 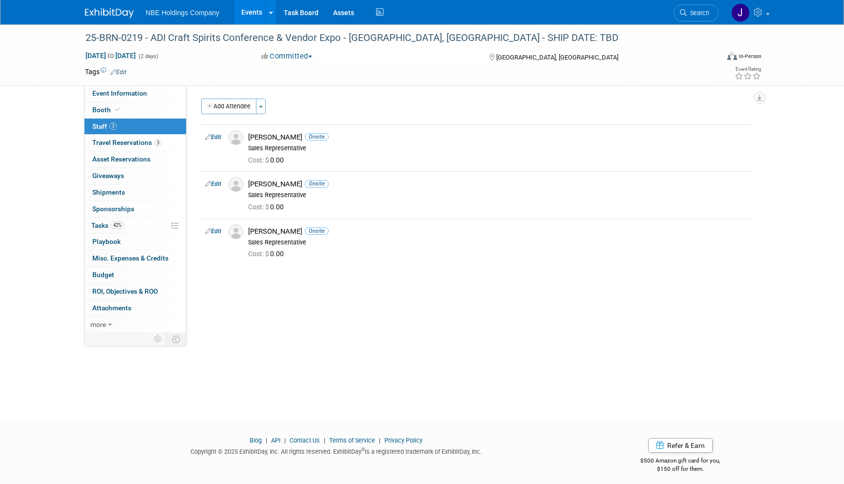 What do you see at coordinates (108, 192) in the screenshot?
I see `span: Shipments` at bounding box center [108, 192].